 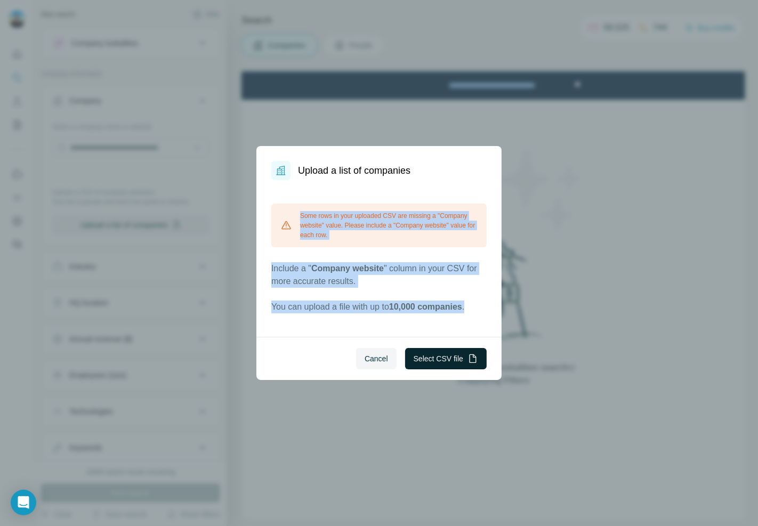 What do you see at coordinates (376, 359) in the screenshot?
I see `span: Cancel` at bounding box center [376, 359].